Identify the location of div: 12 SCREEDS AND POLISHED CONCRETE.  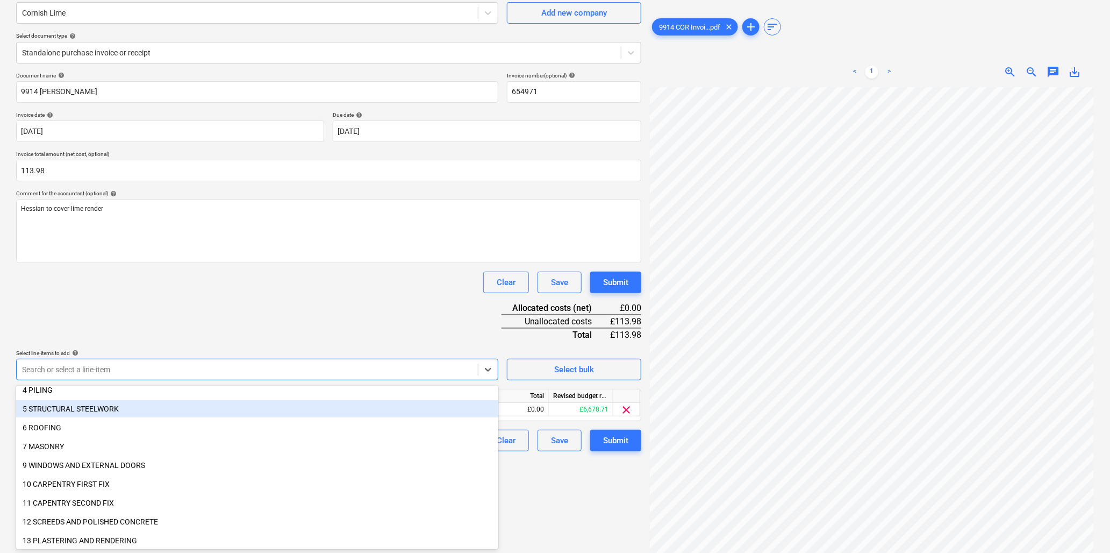
(257, 522).